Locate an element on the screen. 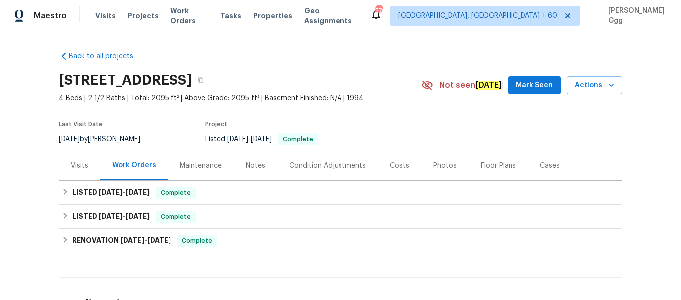 The width and height of the screenshot is (681, 300). div: Work Orders is located at coordinates (134, 165).